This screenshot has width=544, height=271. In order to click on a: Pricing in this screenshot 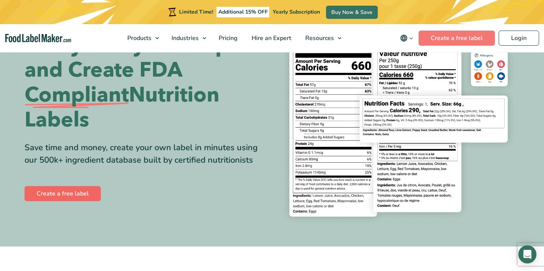, I will do `click(228, 38)`.